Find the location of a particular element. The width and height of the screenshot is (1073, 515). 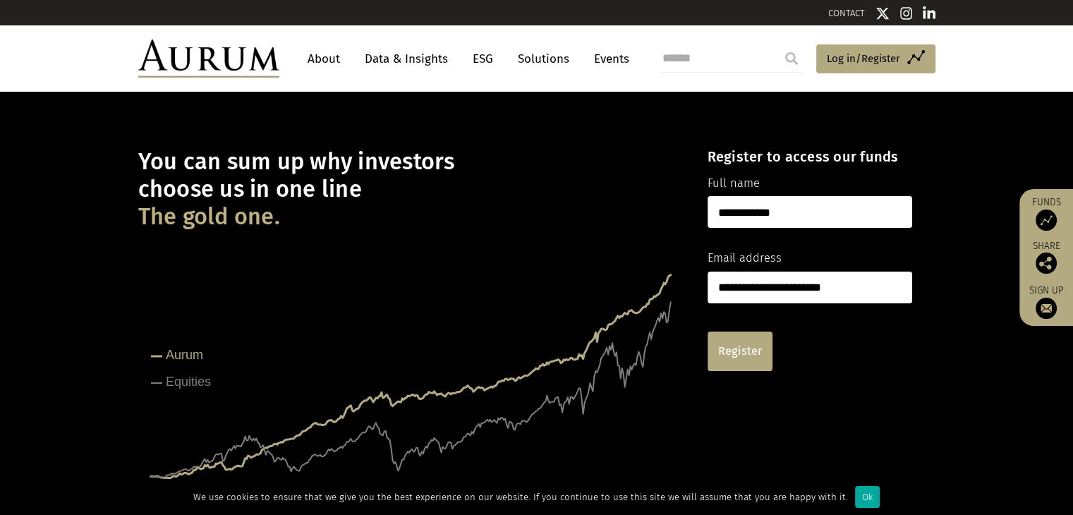

img: Linkedin icon is located at coordinates (929, 13).